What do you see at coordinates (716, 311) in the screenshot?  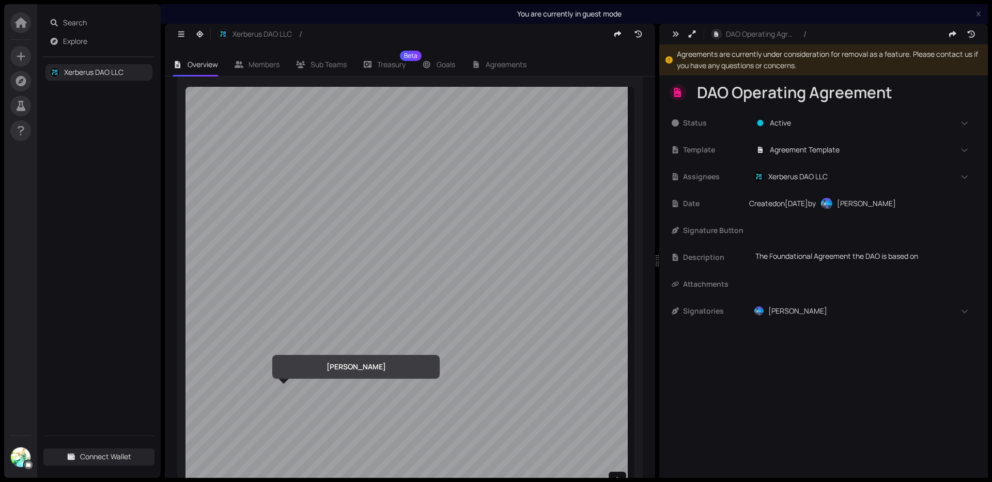 I see `span: Signatories` at bounding box center [716, 311].